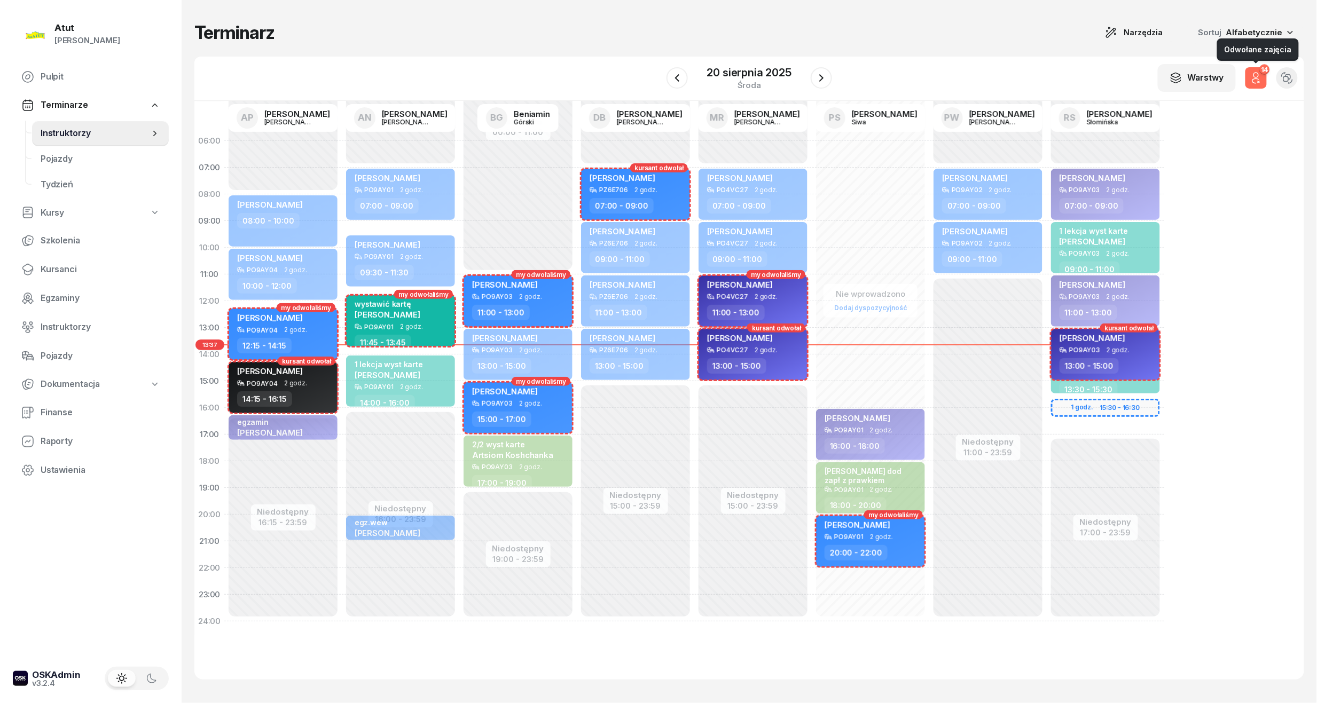  I want to click on button: Niedostępny16:00 - 23:59, so click(401, 514).